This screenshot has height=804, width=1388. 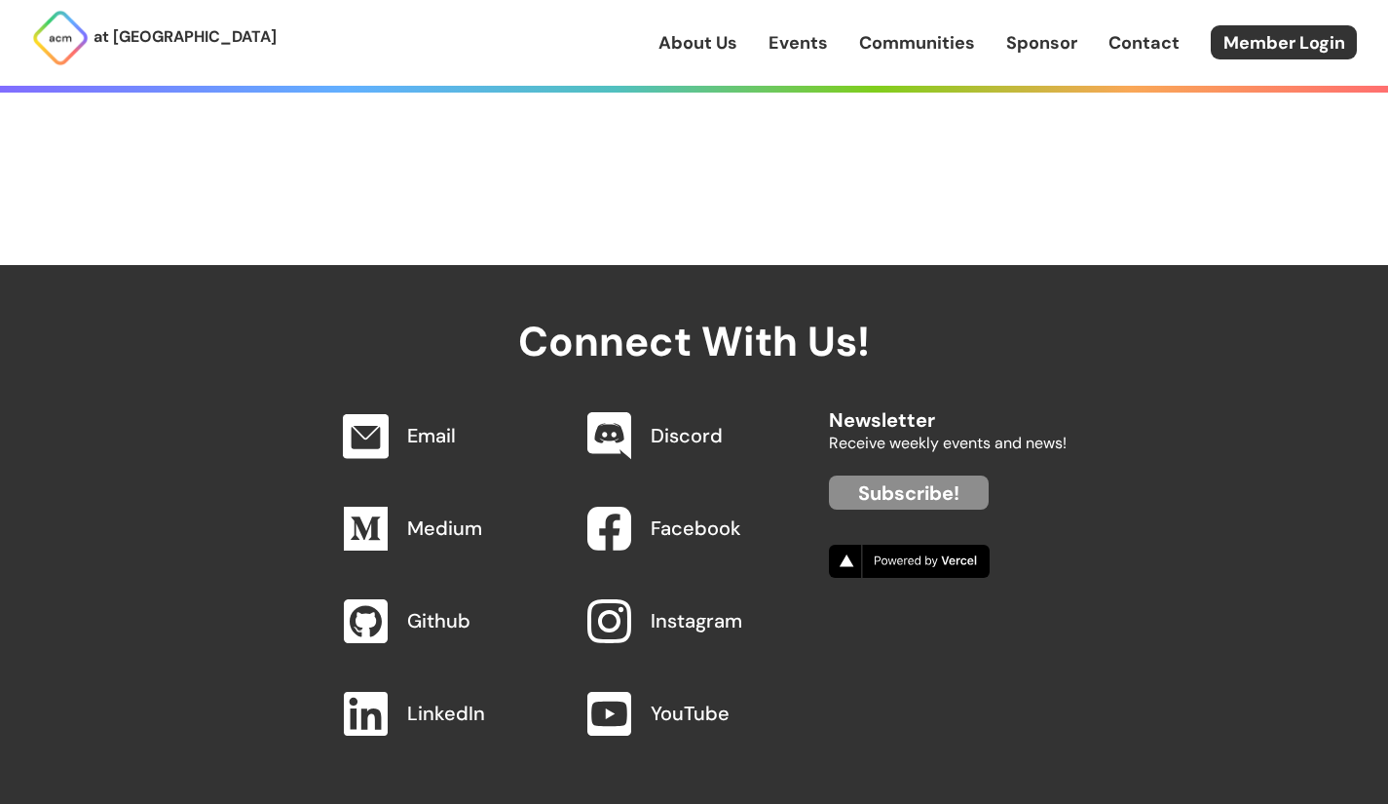 I want to click on a: Communities, so click(x=917, y=43).